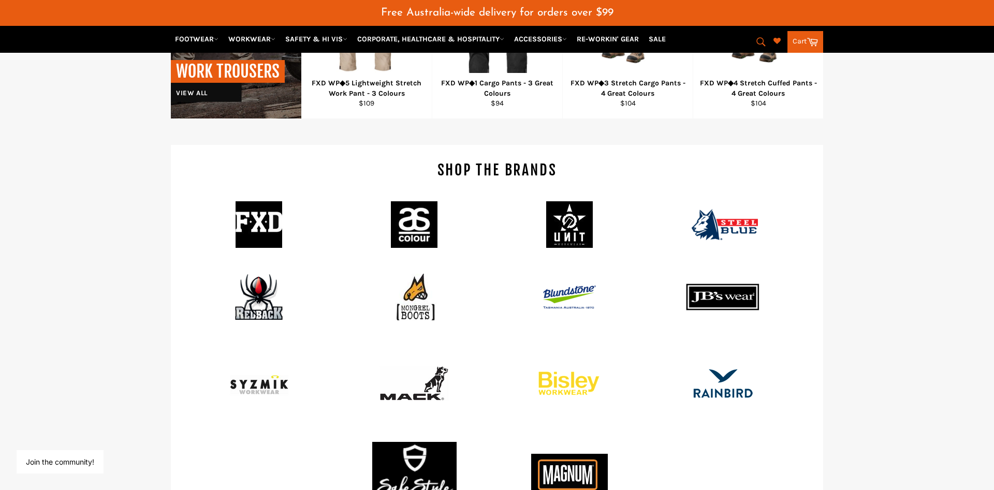  What do you see at coordinates (497, 12) in the screenshot?
I see `span: Free Australia-wide delivery for orders over $99` at bounding box center [497, 12].